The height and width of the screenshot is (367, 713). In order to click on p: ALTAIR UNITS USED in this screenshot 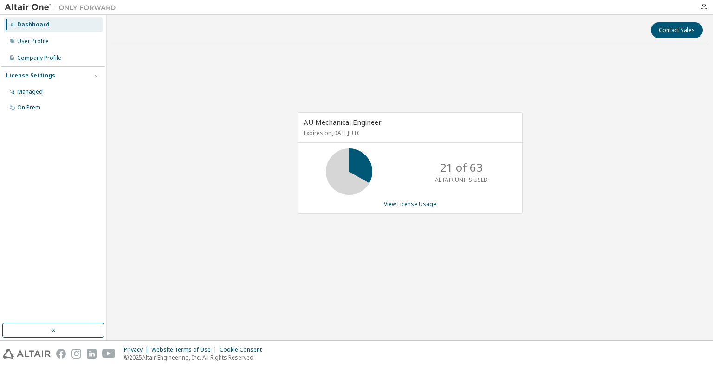, I will do `click(461, 180)`.